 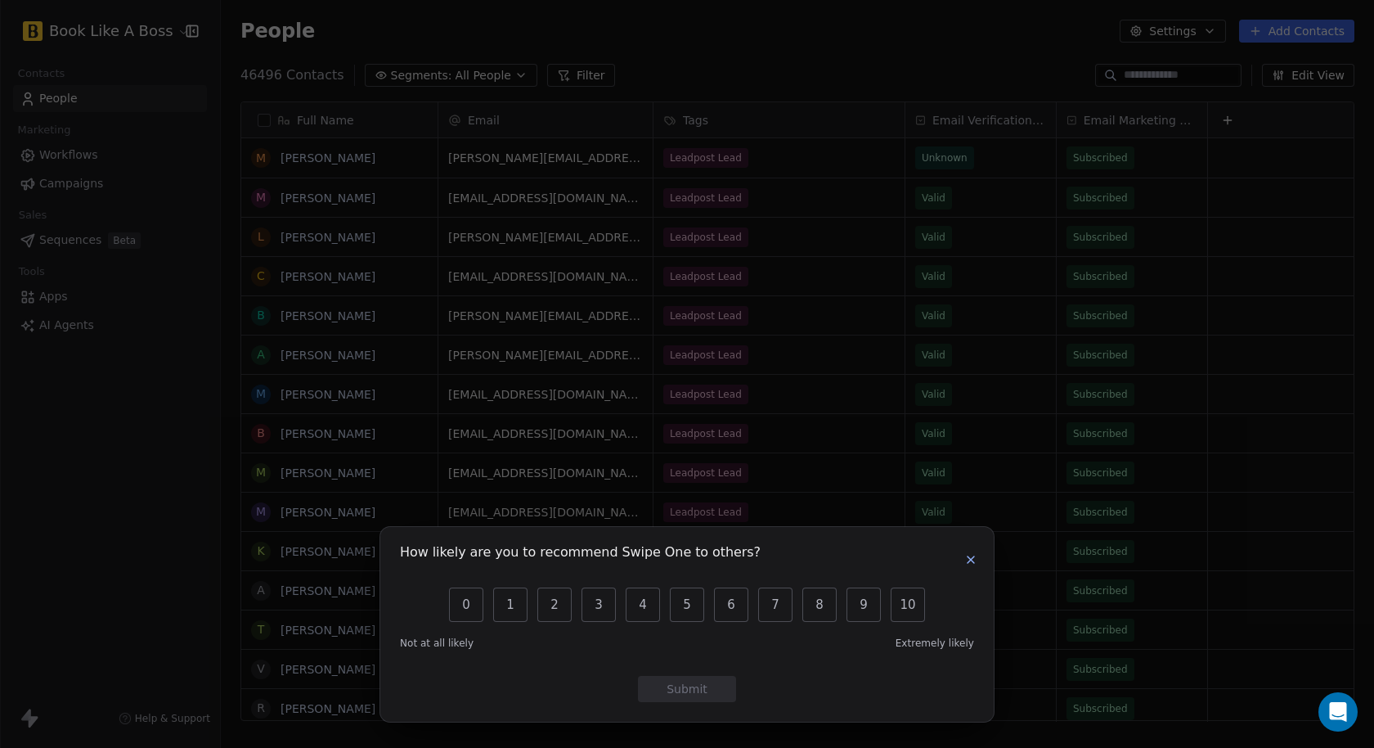 What do you see at coordinates (731, 604) in the screenshot?
I see `button: 6` at bounding box center [731, 604].